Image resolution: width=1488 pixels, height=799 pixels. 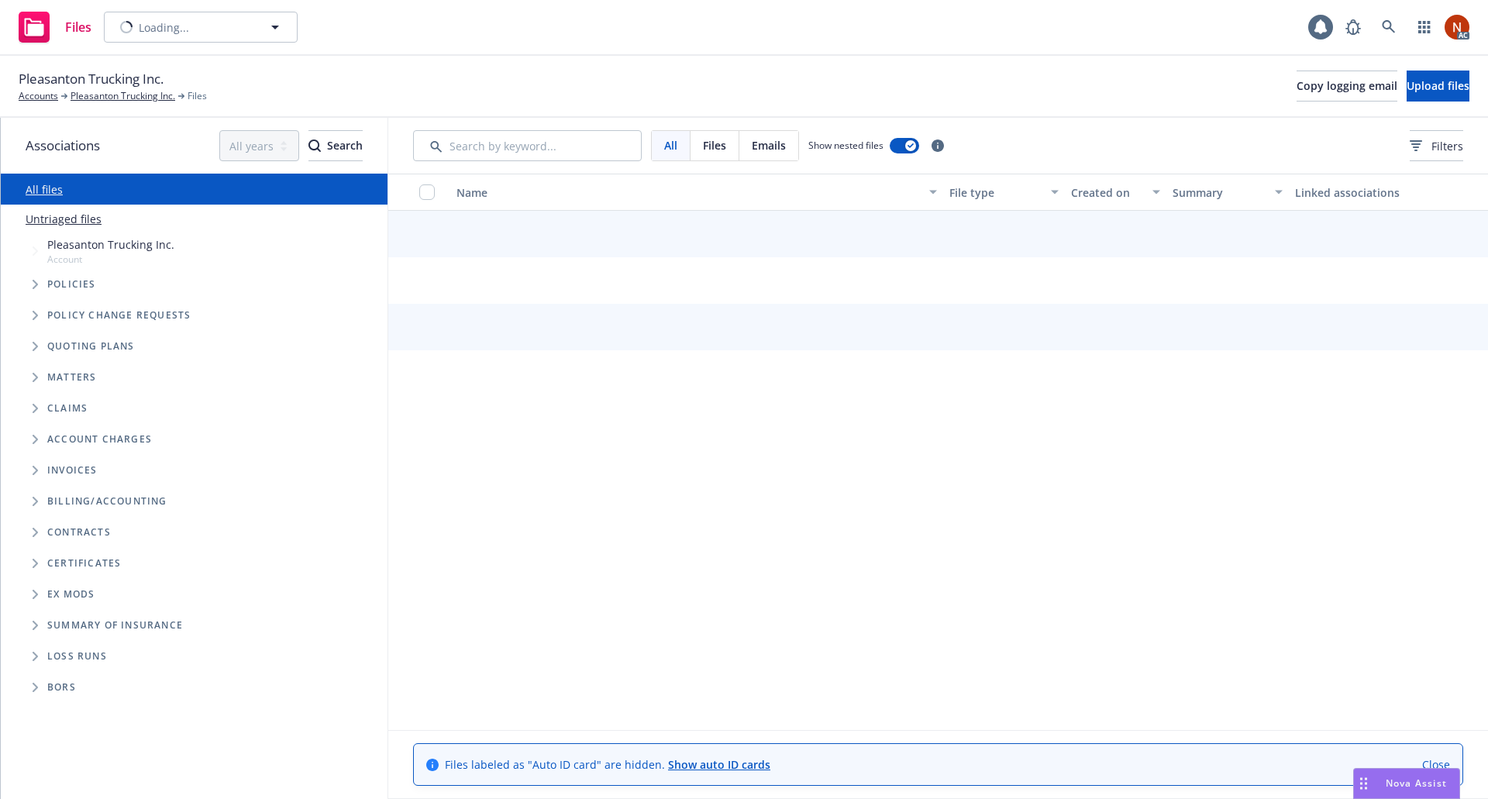 I want to click on button: SearchSearch, so click(x=336, y=146).